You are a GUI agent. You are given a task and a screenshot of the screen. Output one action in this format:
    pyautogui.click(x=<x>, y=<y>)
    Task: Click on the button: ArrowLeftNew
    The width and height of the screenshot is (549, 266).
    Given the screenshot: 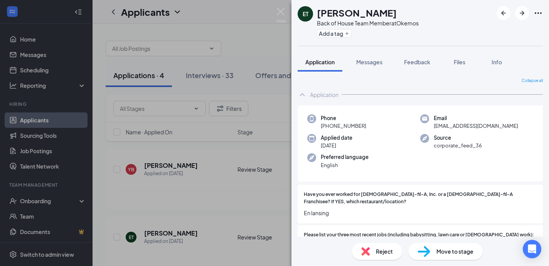 What is the action you would take?
    pyautogui.click(x=503, y=13)
    